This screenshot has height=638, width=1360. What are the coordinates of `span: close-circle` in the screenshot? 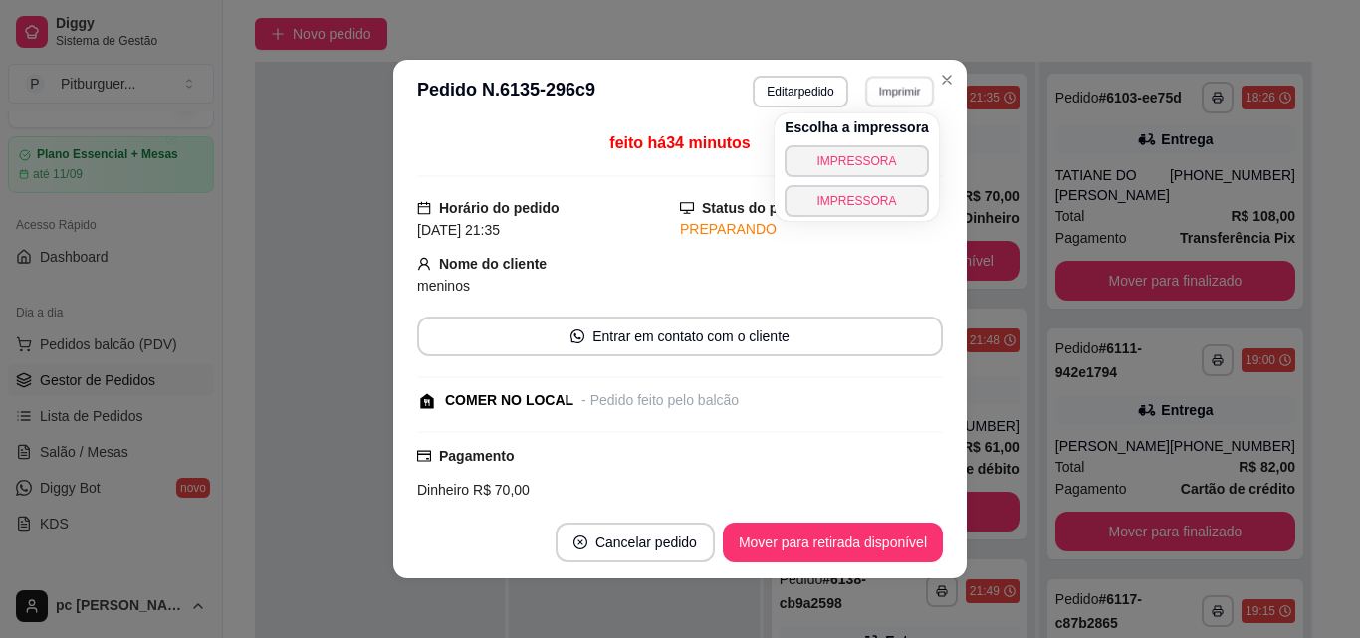 It's located at (580, 543).